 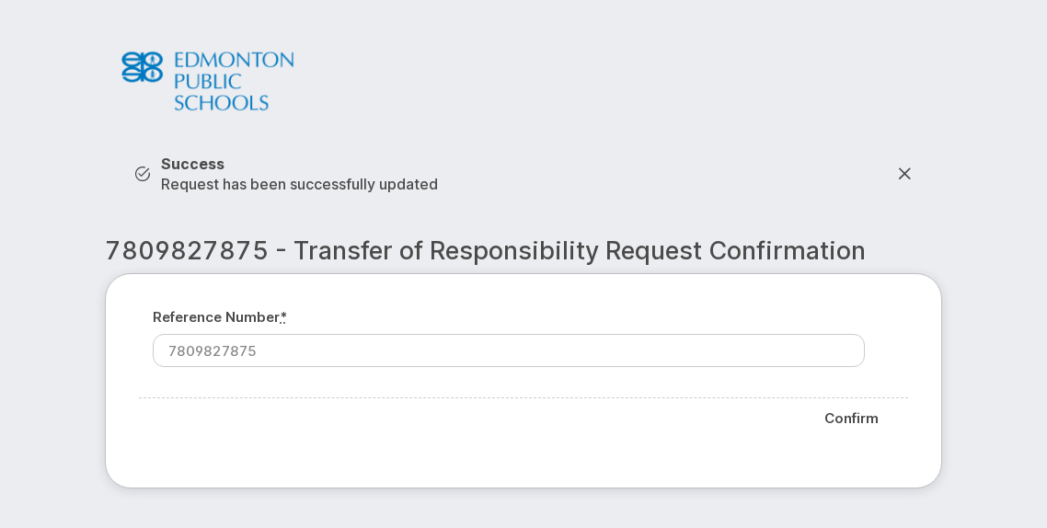 I want to click on strong: Success, so click(x=299, y=164).